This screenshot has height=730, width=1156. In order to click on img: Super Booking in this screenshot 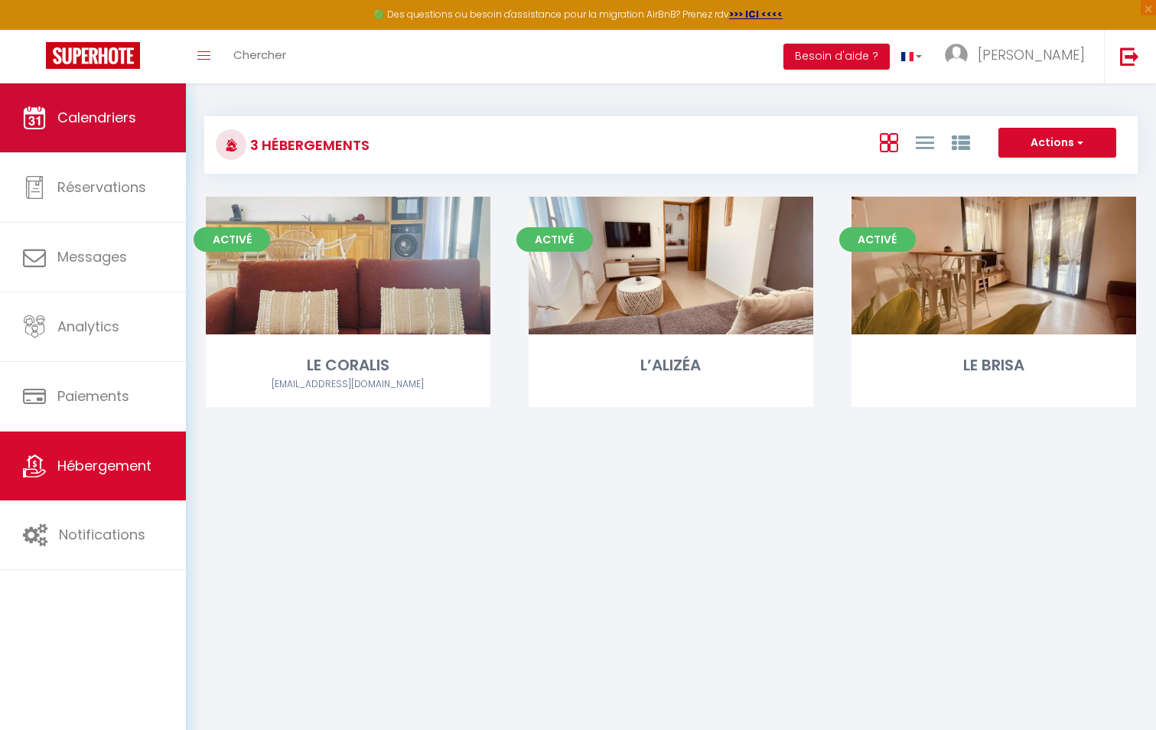, I will do `click(93, 55)`.